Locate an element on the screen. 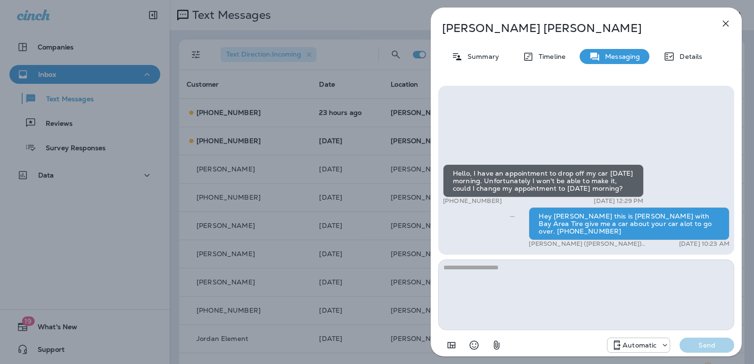 Image resolution: width=754 pixels, height=364 pixels. p: Messaging is located at coordinates (620, 57).